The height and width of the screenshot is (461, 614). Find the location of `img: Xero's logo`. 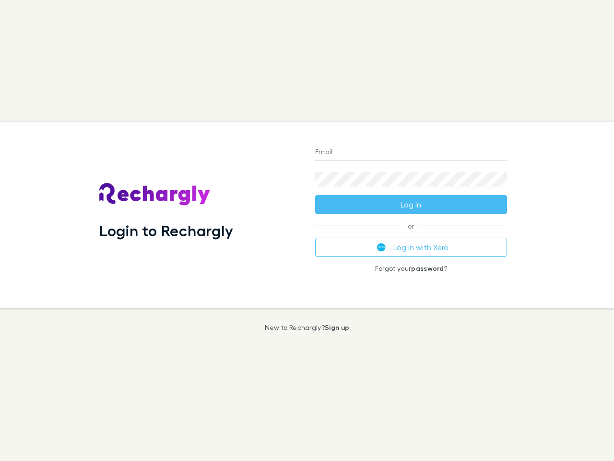

img: Xero's logo is located at coordinates (381, 247).